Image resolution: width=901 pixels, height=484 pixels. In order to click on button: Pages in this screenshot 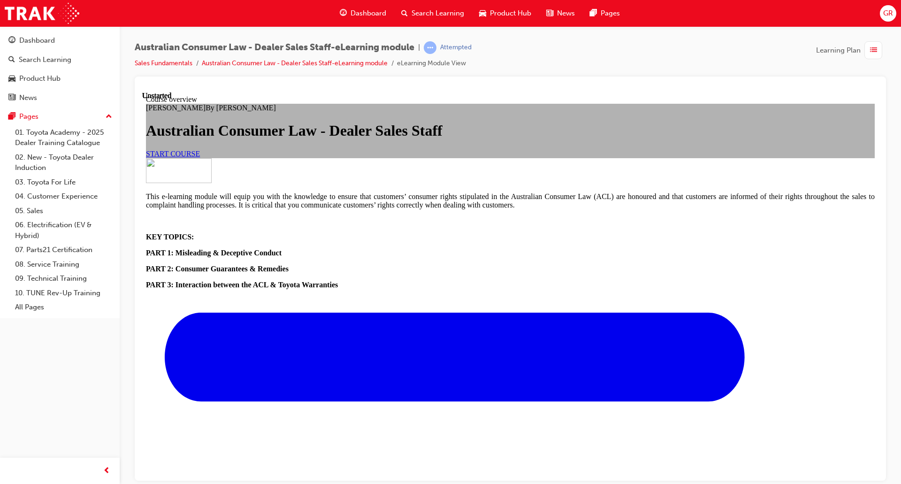, I will do `click(60, 116)`.